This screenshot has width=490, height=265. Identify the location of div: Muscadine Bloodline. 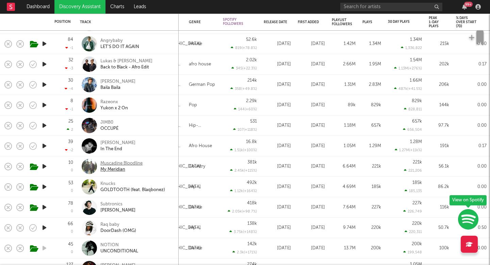
(121, 163).